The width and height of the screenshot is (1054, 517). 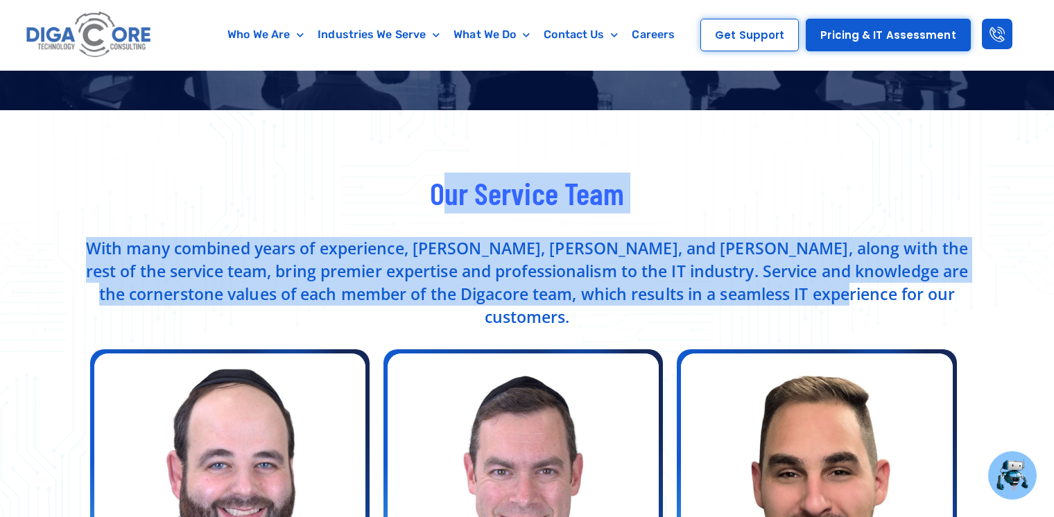 What do you see at coordinates (379, 35) in the screenshot?
I see `a: Industries We Serve` at bounding box center [379, 35].